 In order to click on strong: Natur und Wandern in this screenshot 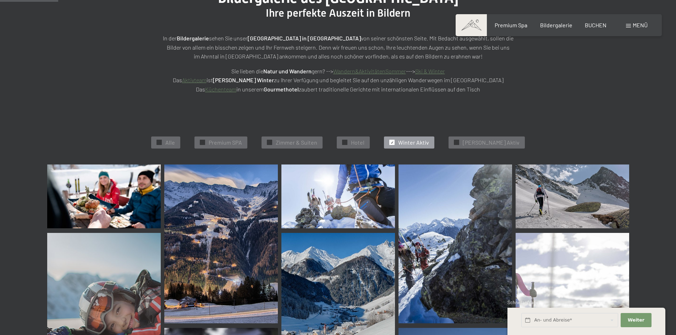, I will do `click(287, 71)`.